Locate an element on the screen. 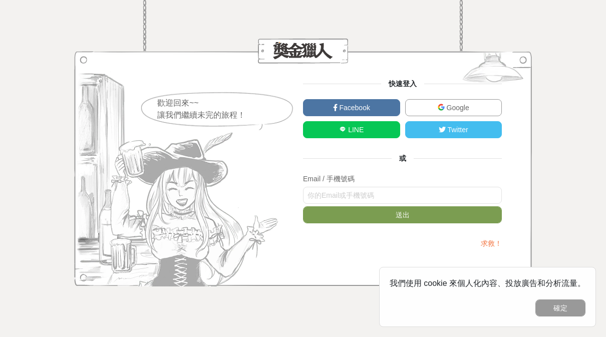  span: LINE is located at coordinates (354, 130).